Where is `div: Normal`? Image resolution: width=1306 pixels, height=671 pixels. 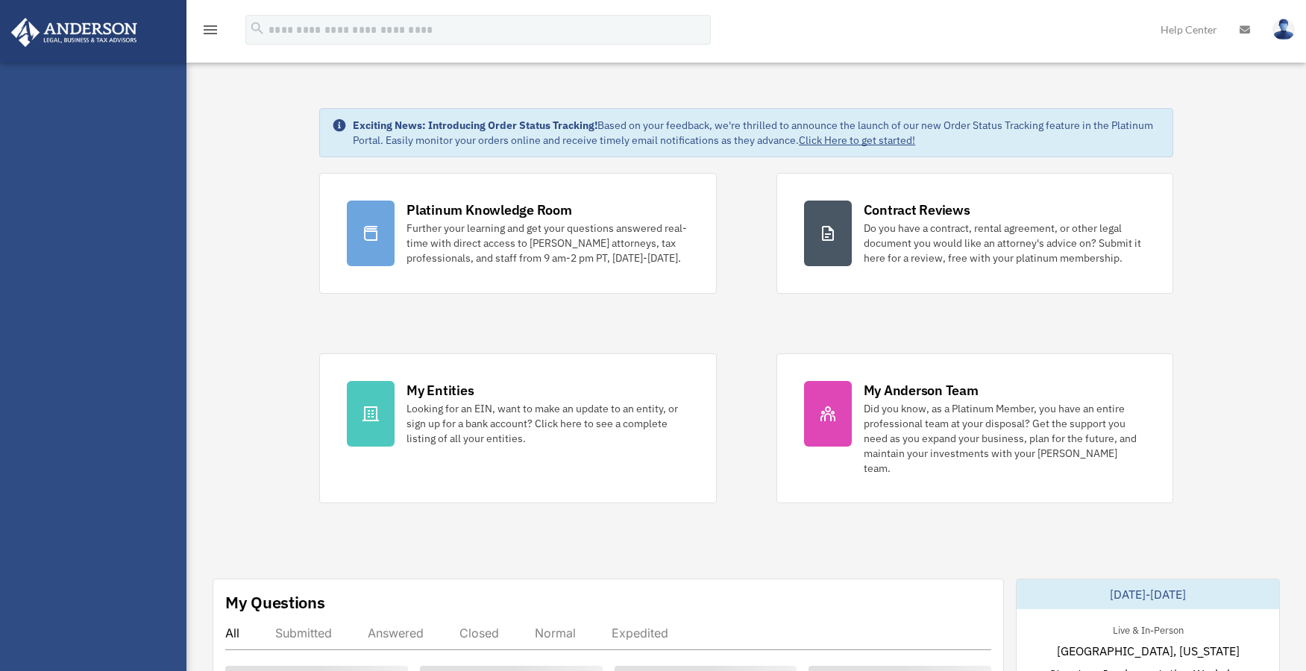 div: Normal is located at coordinates (555, 633).